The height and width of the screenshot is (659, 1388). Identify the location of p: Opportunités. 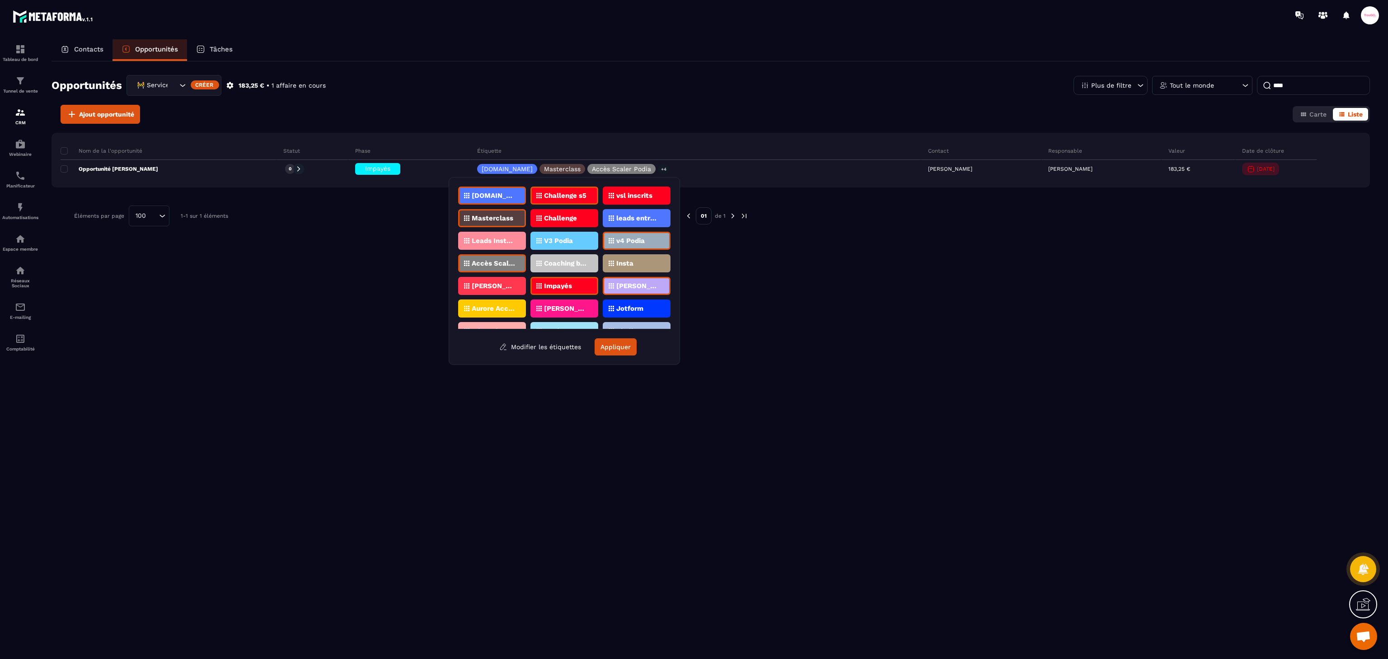
(156, 49).